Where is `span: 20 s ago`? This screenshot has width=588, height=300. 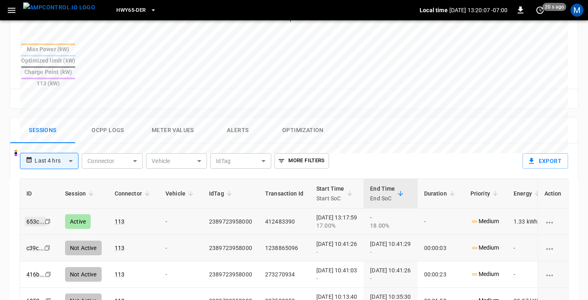
span: 20 s ago is located at coordinates (554, 7).